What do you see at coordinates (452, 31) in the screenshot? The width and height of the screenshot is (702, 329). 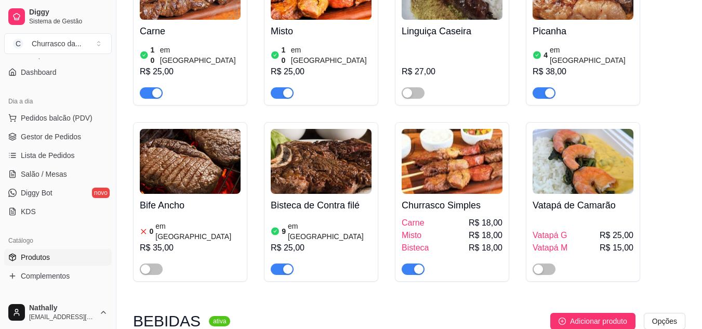 I see `h4: Linguiça Caseira` at bounding box center [452, 31].